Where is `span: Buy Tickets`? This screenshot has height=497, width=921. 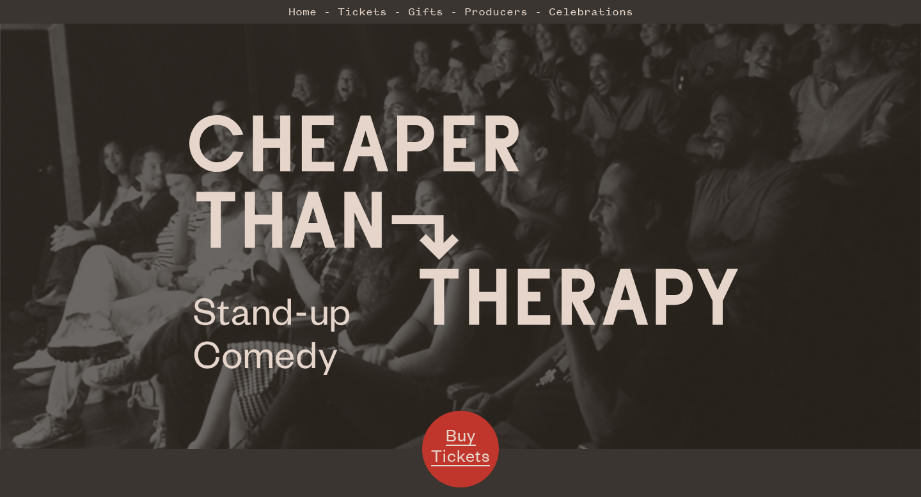
span: Buy Tickets is located at coordinates (460, 445).